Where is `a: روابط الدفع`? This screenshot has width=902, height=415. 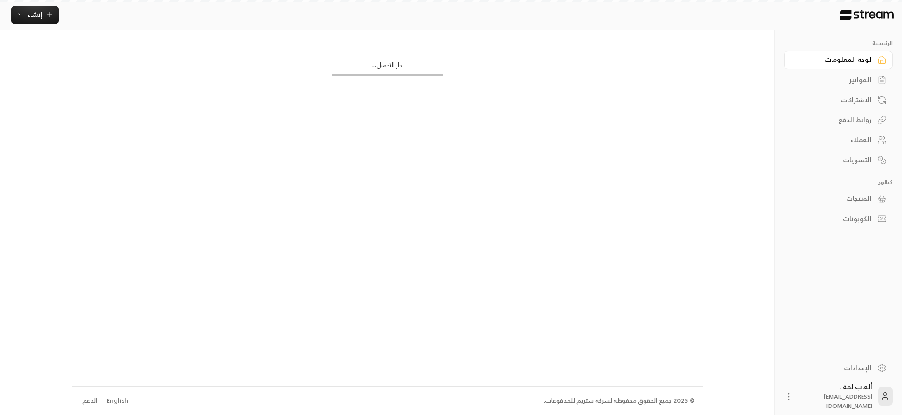 a: روابط الدفع is located at coordinates (838, 120).